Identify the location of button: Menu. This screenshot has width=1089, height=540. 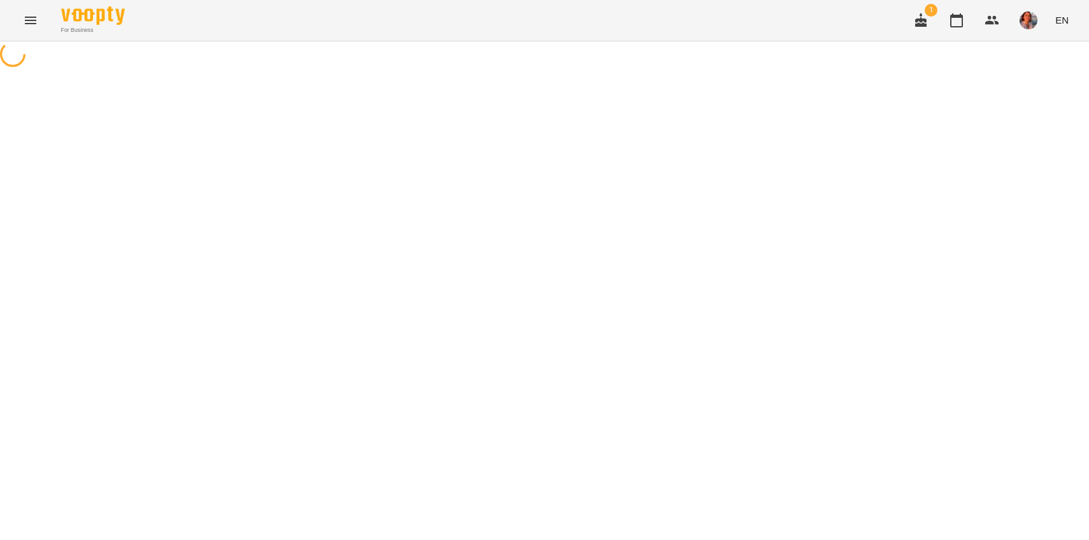
(31, 20).